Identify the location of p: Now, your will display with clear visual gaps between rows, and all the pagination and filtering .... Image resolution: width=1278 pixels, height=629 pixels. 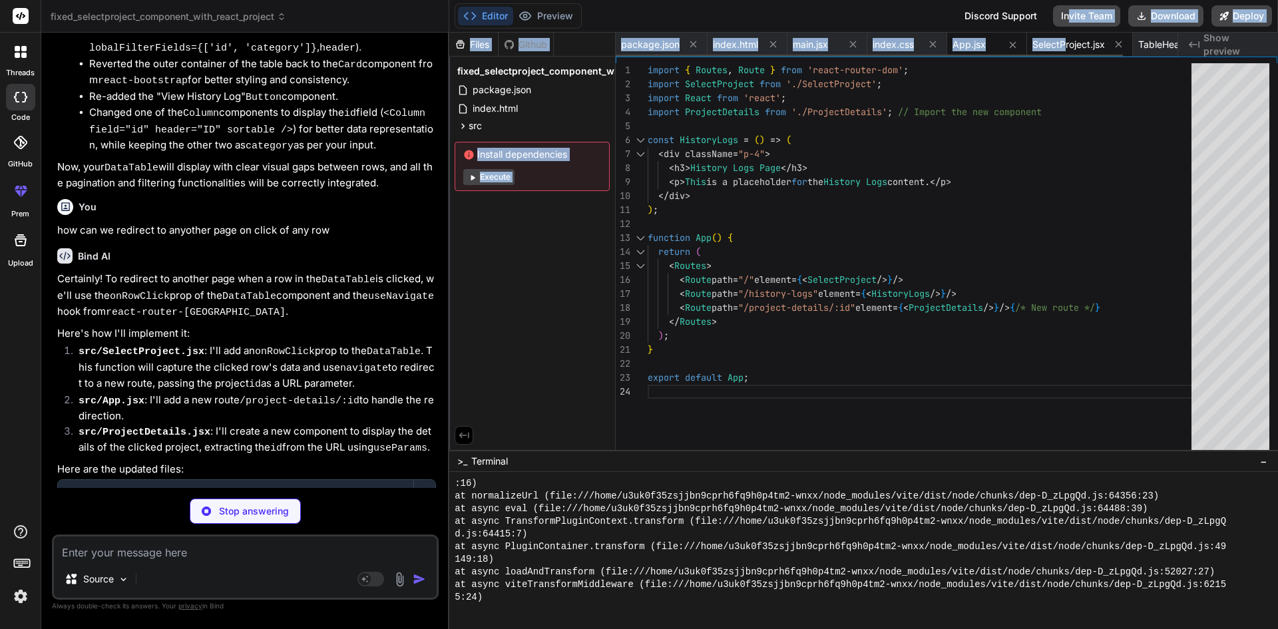
(246, 175).